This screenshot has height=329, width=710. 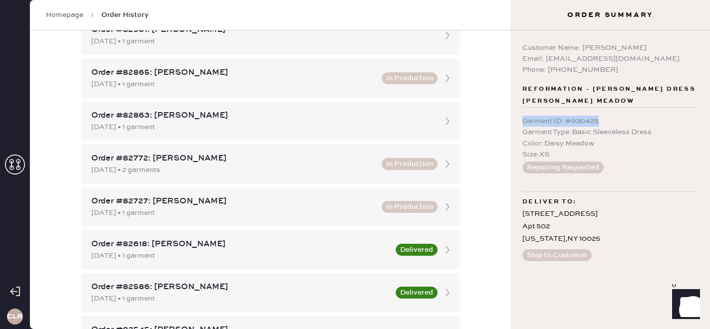 I want to click on h3: Order Summary, so click(x=610, y=15).